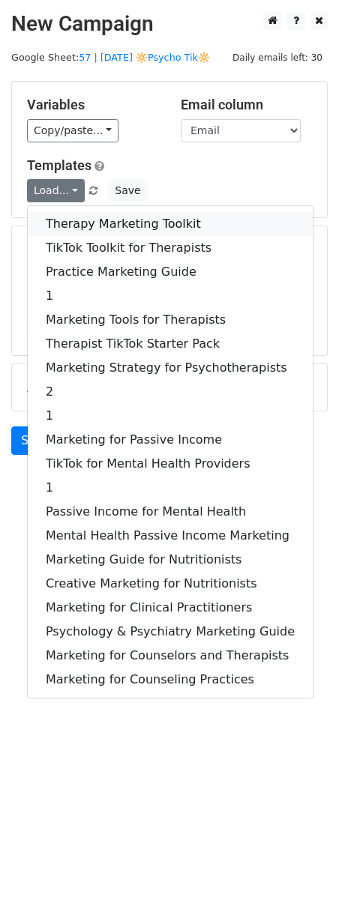 This screenshot has height=921, width=339. I want to click on a: Marketing for Counseling Practices, so click(170, 680).